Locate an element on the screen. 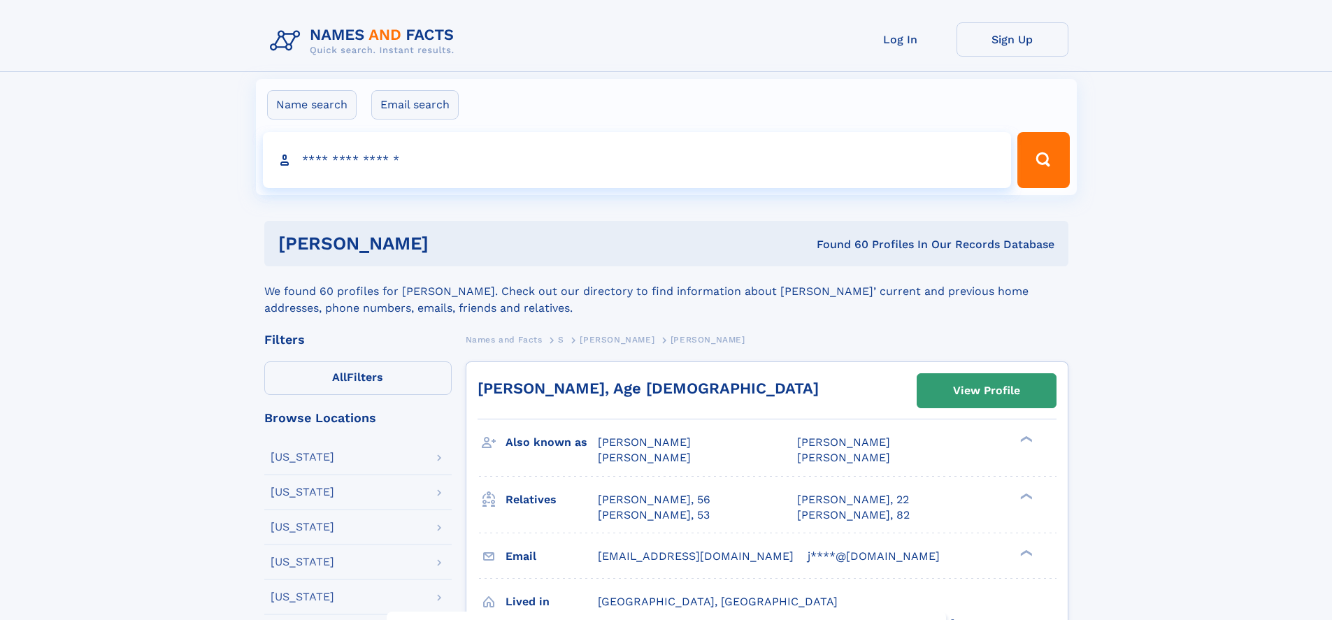  h3: Email is located at coordinates (552, 557).